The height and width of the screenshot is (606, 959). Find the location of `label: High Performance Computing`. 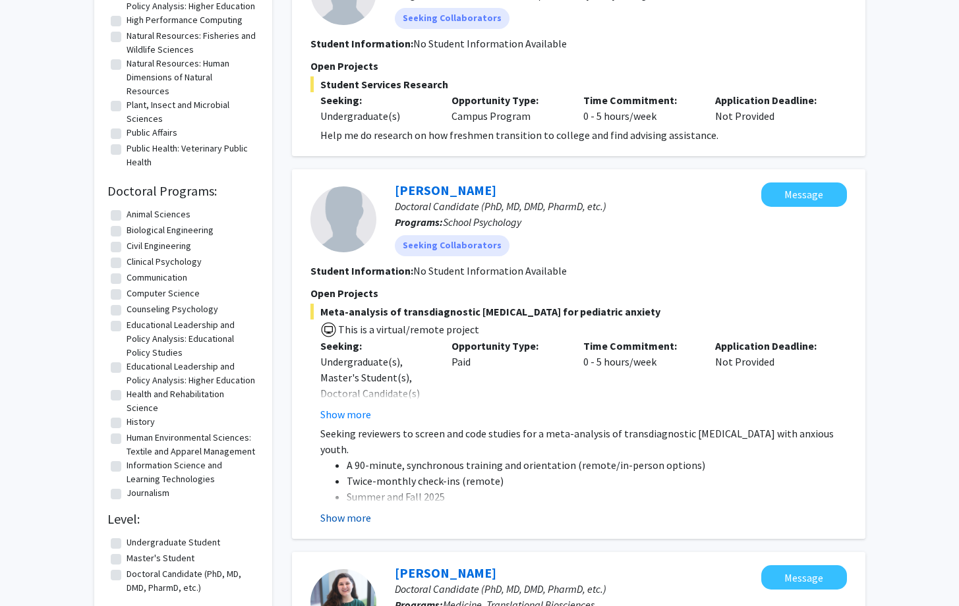

label: High Performance Computing is located at coordinates (185, 20).